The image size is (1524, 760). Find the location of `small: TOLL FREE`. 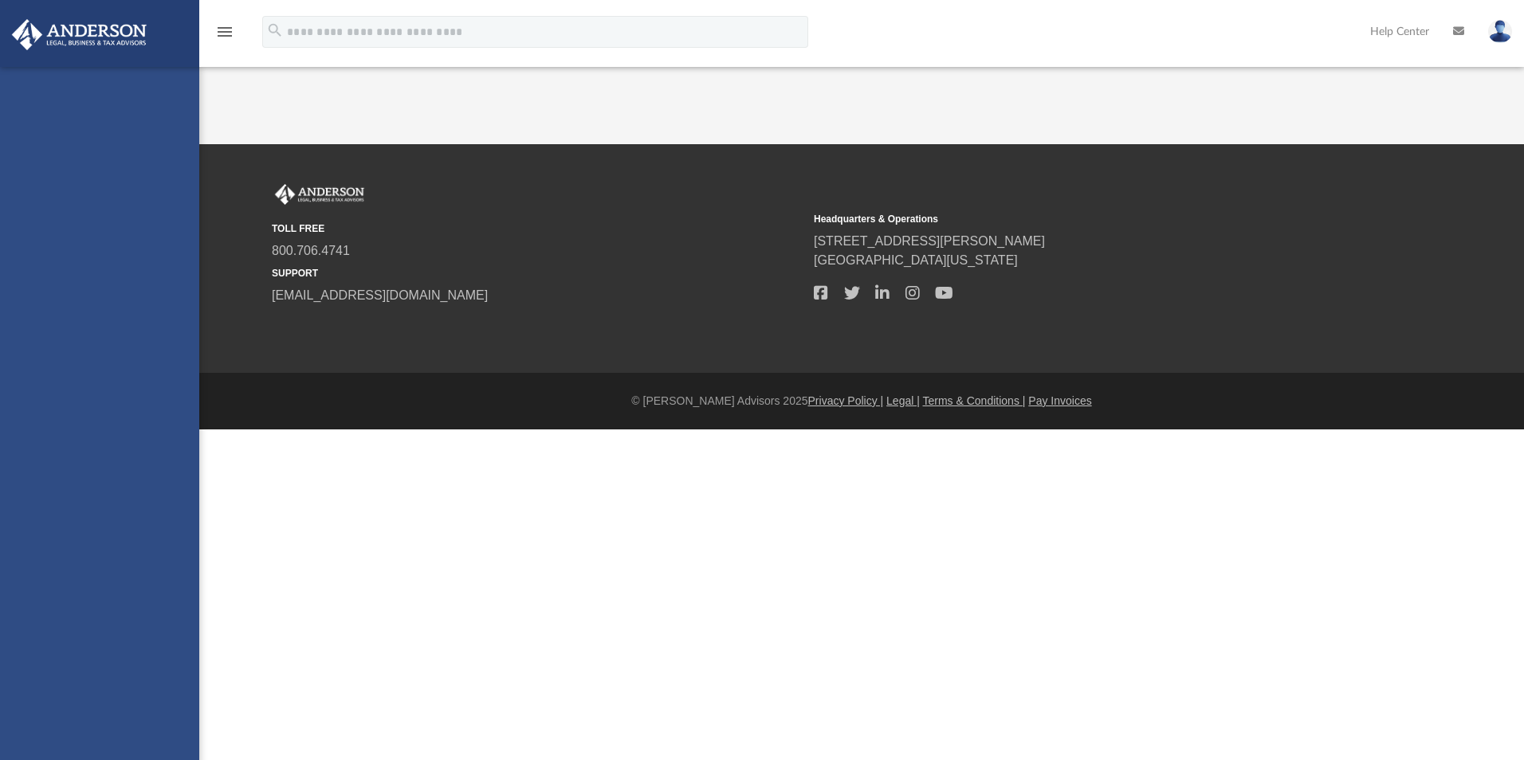

small: TOLL FREE is located at coordinates (537, 229).